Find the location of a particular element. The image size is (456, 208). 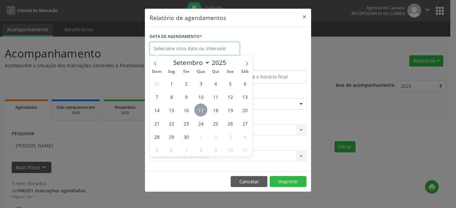

span: Outubro 6, 2025 is located at coordinates (171, 150).